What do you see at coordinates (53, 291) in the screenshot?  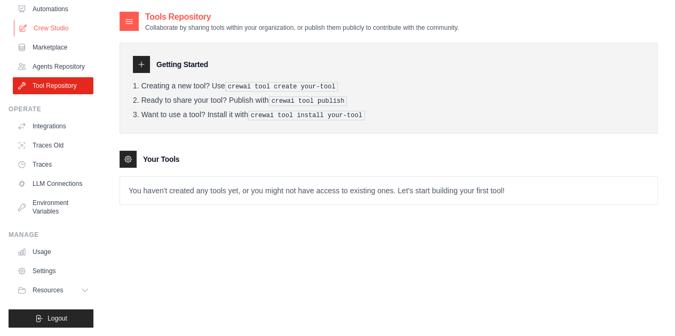 I see `button: Resources` at bounding box center [53, 291].